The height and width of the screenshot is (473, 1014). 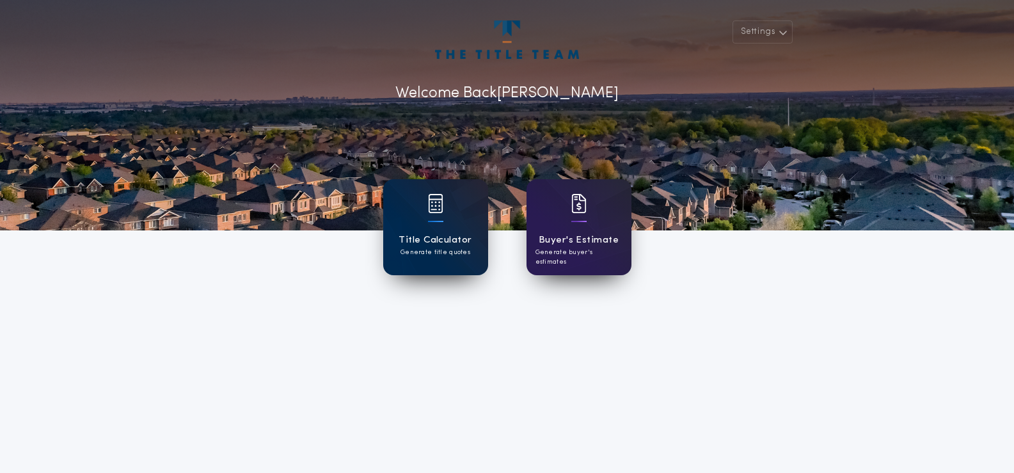 What do you see at coordinates (579, 227) in the screenshot?
I see `a: card iconBuyer's EstimateGenerate buyer's estimates` at bounding box center [579, 227].